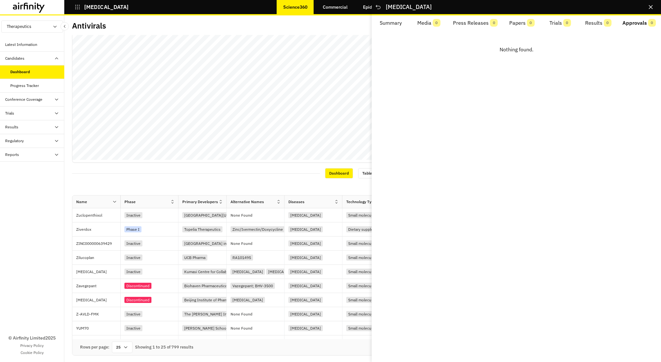  What do you see at coordinates (133, 229) in the screenshot?
I see `div: Phase I` at bounding box center [133, 229].